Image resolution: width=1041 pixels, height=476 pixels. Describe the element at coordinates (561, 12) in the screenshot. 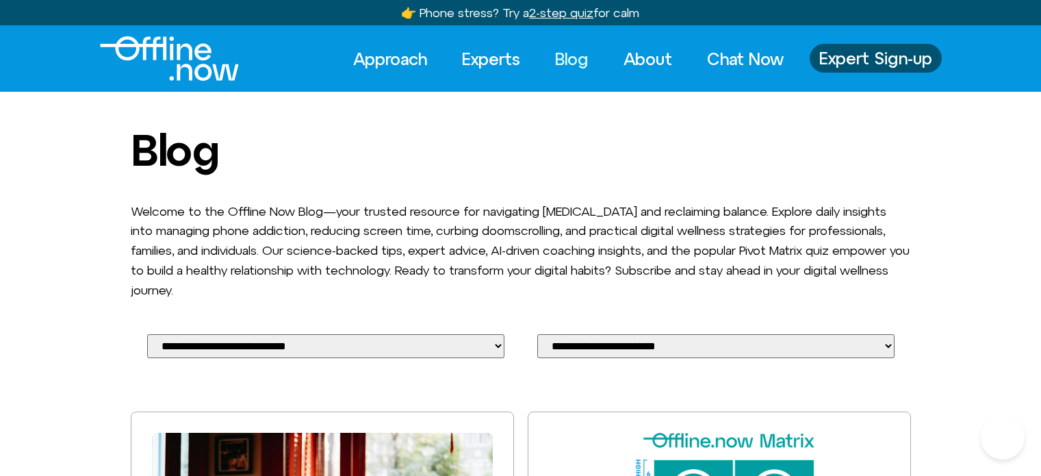

I see `u: 2-step quiz` at that location.